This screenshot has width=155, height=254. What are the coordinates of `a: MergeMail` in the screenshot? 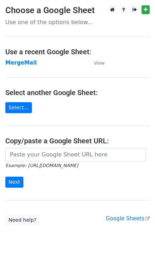 It's located at (21, 63).